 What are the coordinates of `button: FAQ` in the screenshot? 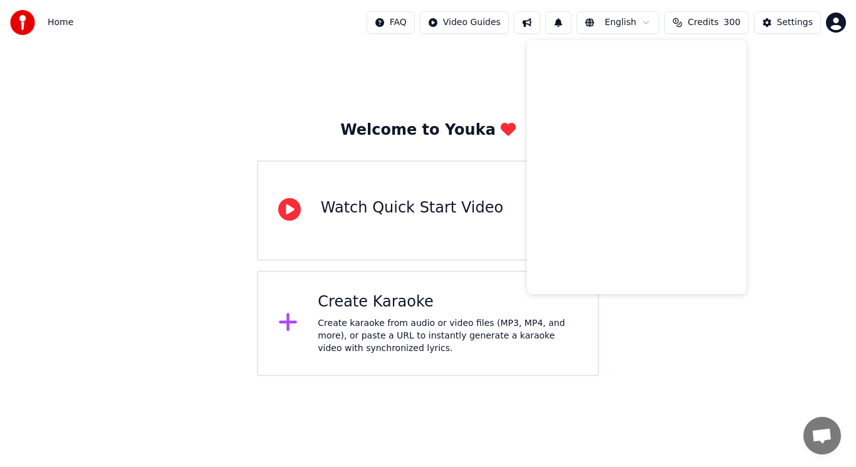 It's located at (391, 23).